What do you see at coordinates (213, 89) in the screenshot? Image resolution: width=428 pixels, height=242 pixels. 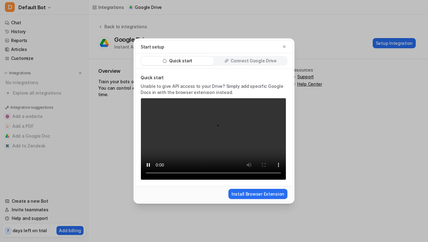 I see `p: Unable to give API access to your Drive? Simply add specific Google Docs in with the browser exte...` at bounding box center [213, 89].